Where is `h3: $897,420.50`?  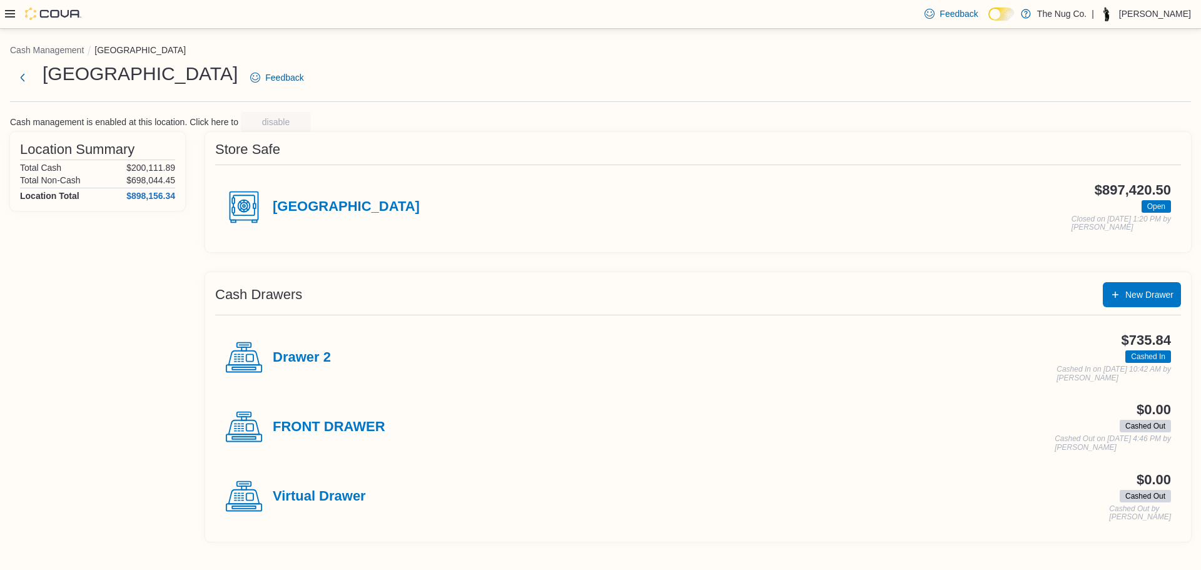
h3: $897,420.50 is located at coordinates (1133, 190).